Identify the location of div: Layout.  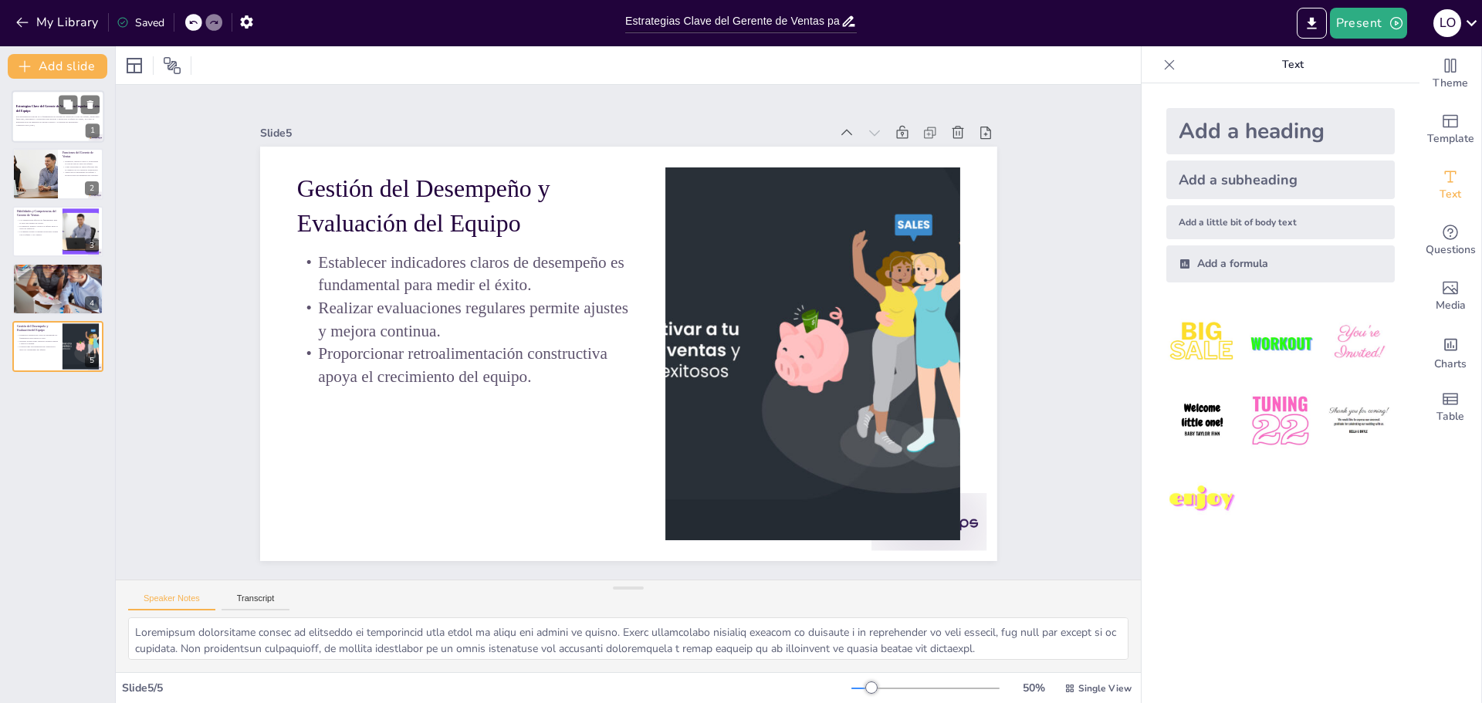
(134, 66).